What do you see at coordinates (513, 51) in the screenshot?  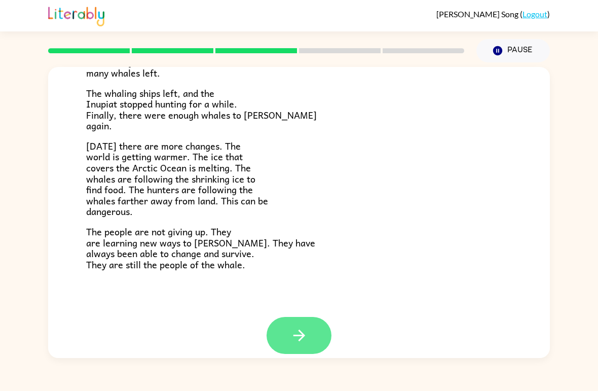 I see `button: Pause` at bounding box center [513, 51].